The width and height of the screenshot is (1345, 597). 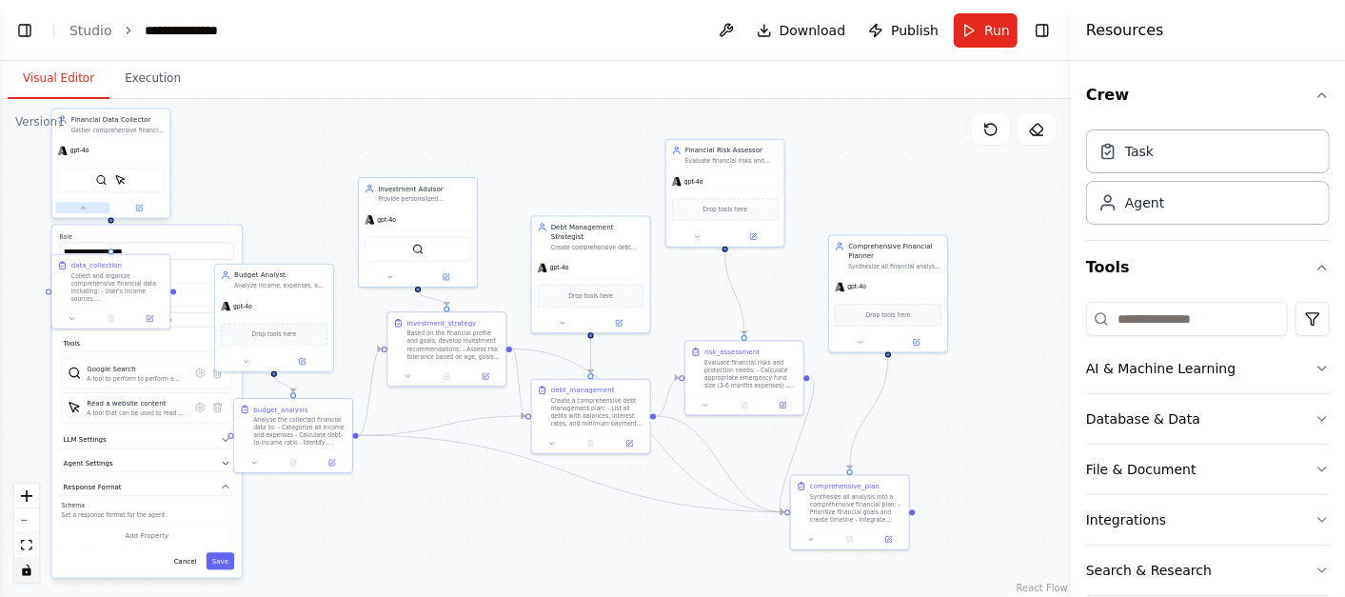 I want to click on div: Crew, so click(x=1208, y=181).